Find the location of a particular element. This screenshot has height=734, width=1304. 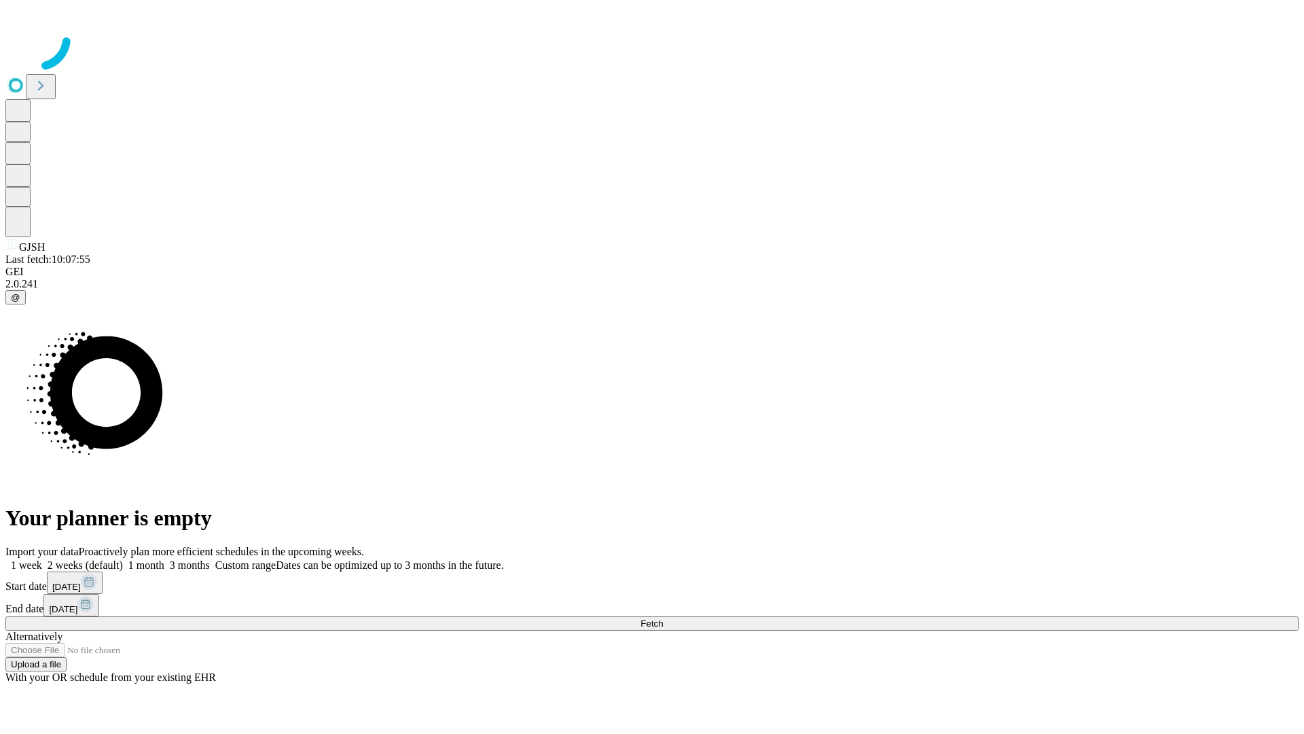

span: Fetch is located at coordinates (651, 623).